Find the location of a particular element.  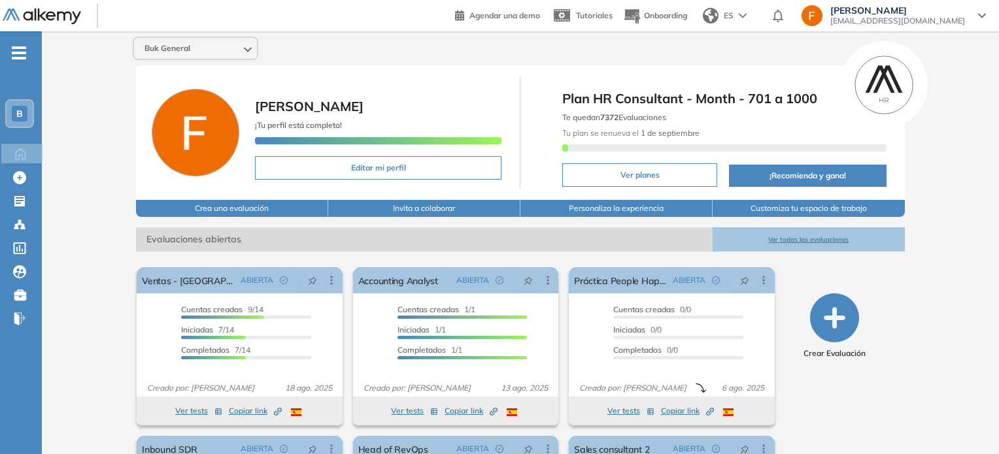

span: Tutoriales is located at coordinates (594, 15).